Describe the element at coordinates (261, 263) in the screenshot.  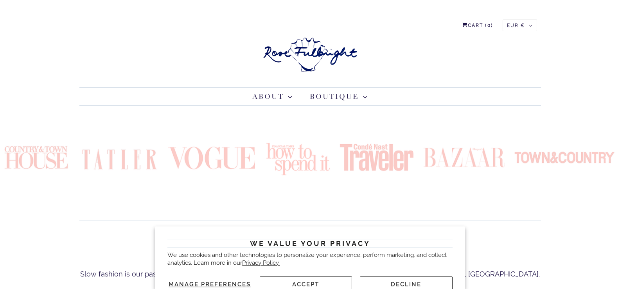
I see `a: Privacy Policy.` at that location.